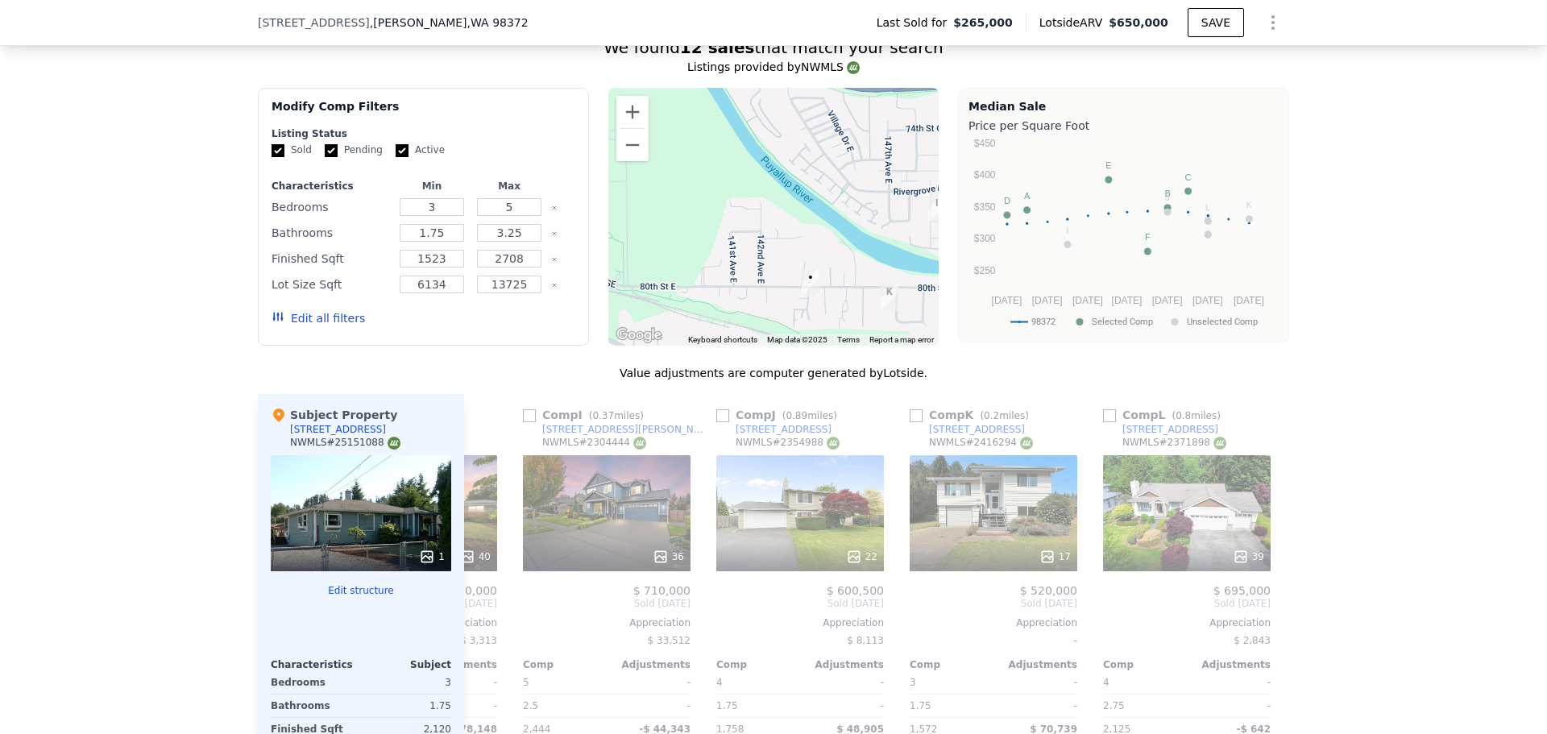  Describe the element at coordinates (420, 150) in the screenshot. I see `label: Active` at that location.